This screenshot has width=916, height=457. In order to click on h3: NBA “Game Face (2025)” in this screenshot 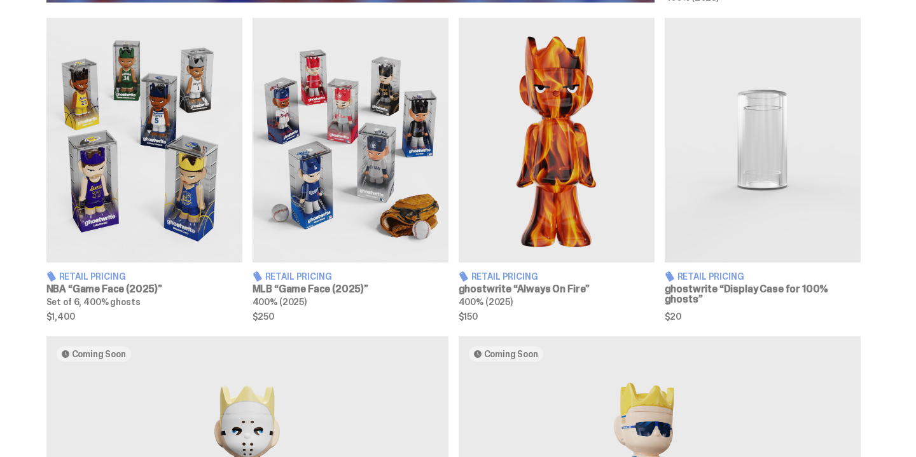, I will do `click(144, 289)`.